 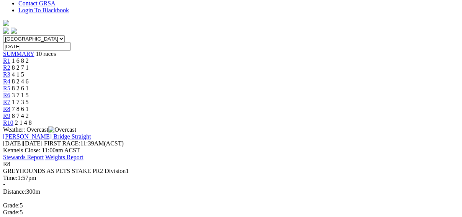 I want to click on a: R7, so click(x=7, y=102).